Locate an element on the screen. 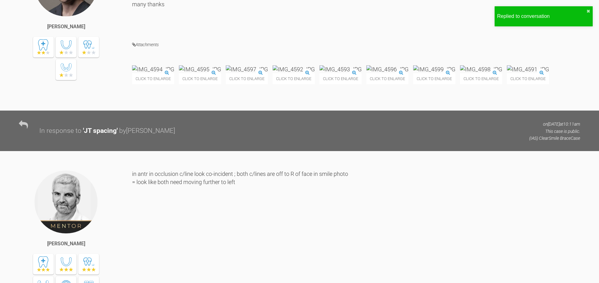 This screenshot has width=599, height=283. div: In response to is located at coordinates (60, 131).